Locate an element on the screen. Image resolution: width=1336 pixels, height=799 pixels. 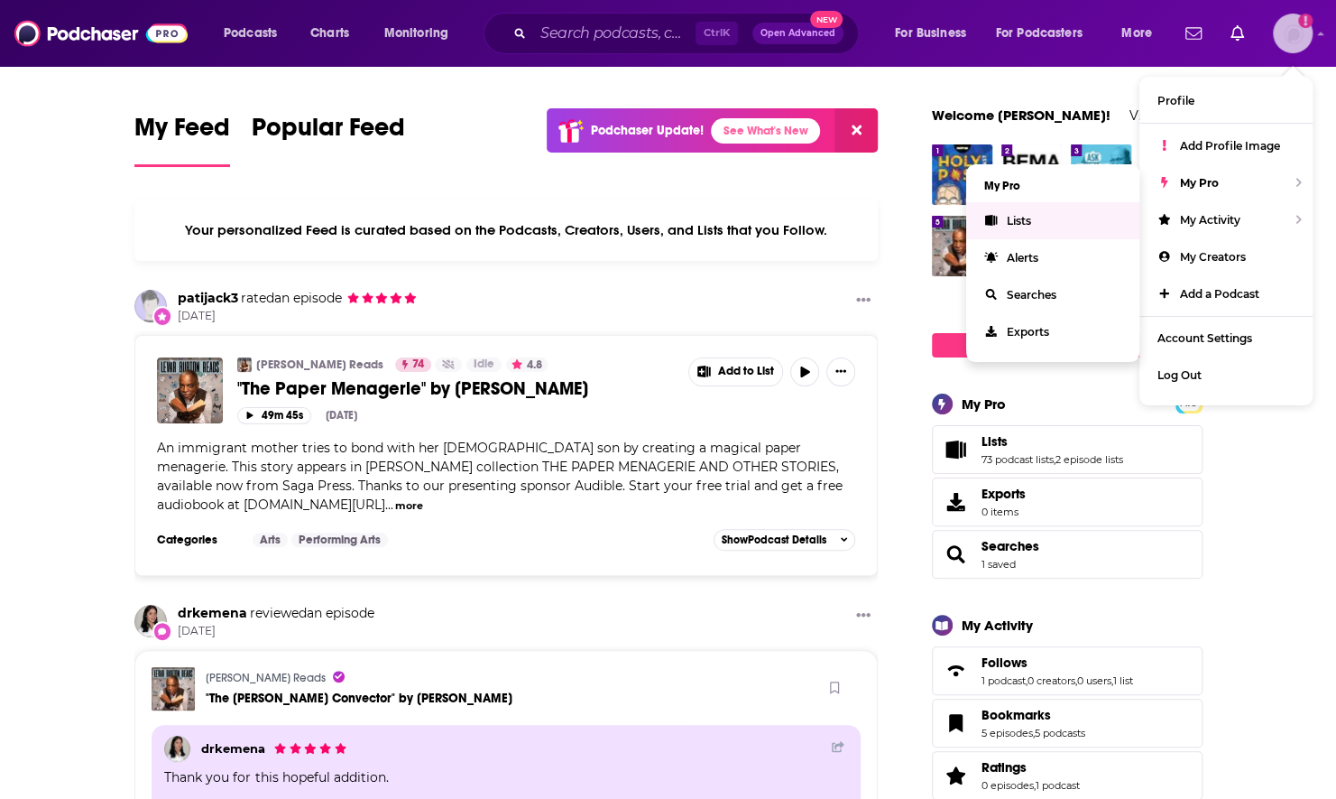
span: Ctrl K is located at coordinates (717, 33).